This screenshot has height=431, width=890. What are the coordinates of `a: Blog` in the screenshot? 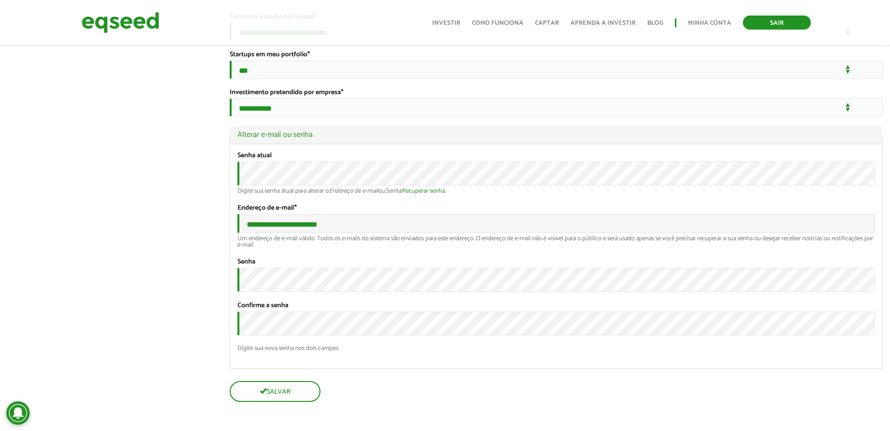 It's located at (655, 23).